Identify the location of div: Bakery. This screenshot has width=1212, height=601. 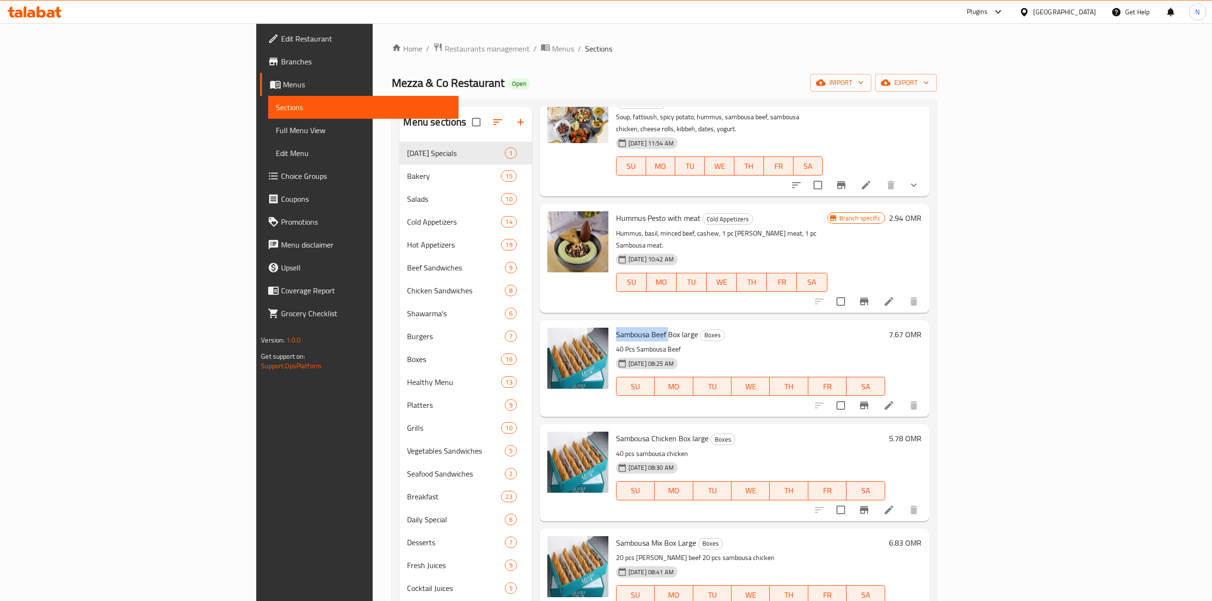
(454, 176).